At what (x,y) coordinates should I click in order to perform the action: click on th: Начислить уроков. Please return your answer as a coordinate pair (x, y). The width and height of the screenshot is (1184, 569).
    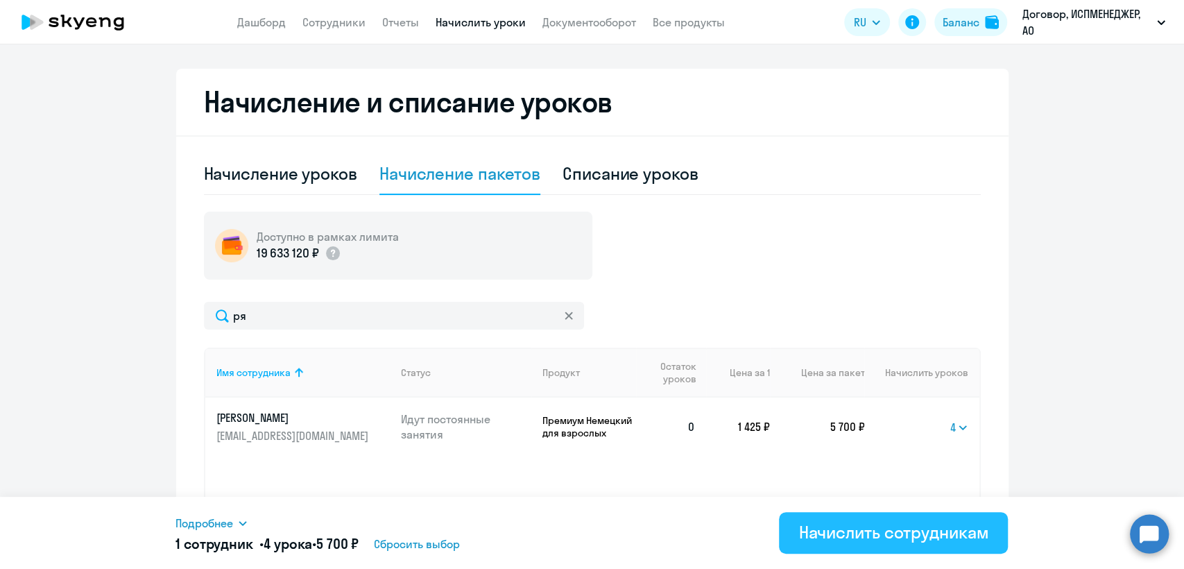
    Looking at the image, I should click on (921, 373).